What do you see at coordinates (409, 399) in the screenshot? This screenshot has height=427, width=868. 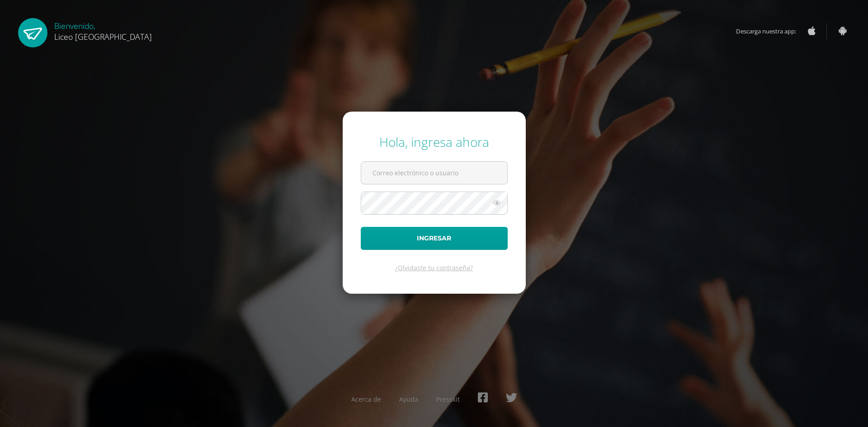 I see `a: Ayuda` at bounding box center [409, 399].